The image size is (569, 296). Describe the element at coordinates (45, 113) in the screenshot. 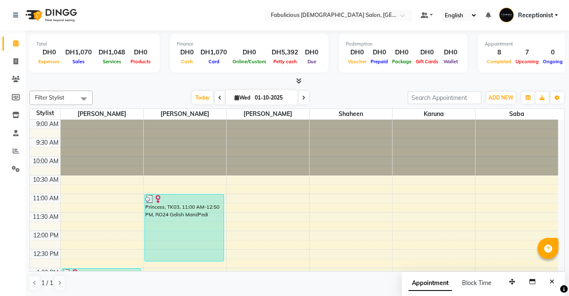

I see `div: Stylist` at that location.